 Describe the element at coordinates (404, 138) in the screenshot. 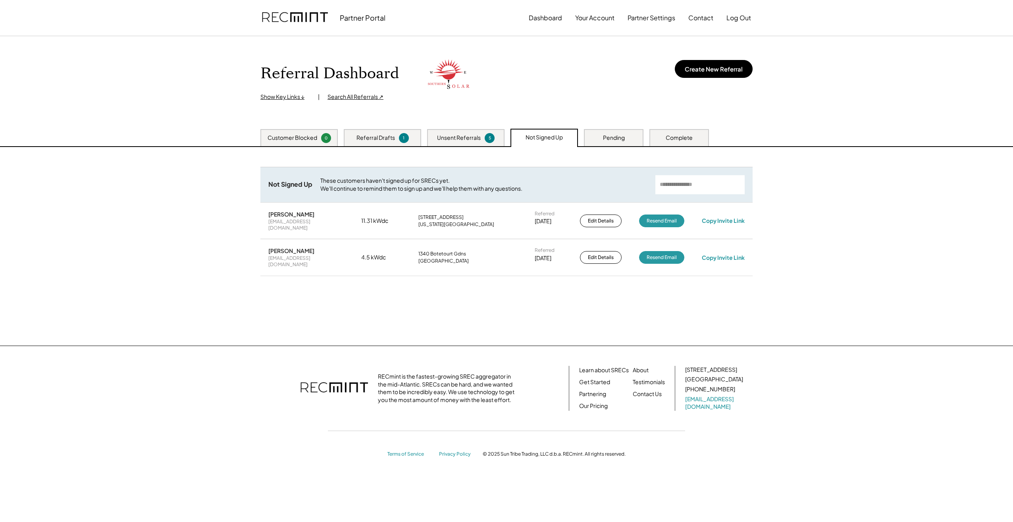

I see `div: 1` at that location.